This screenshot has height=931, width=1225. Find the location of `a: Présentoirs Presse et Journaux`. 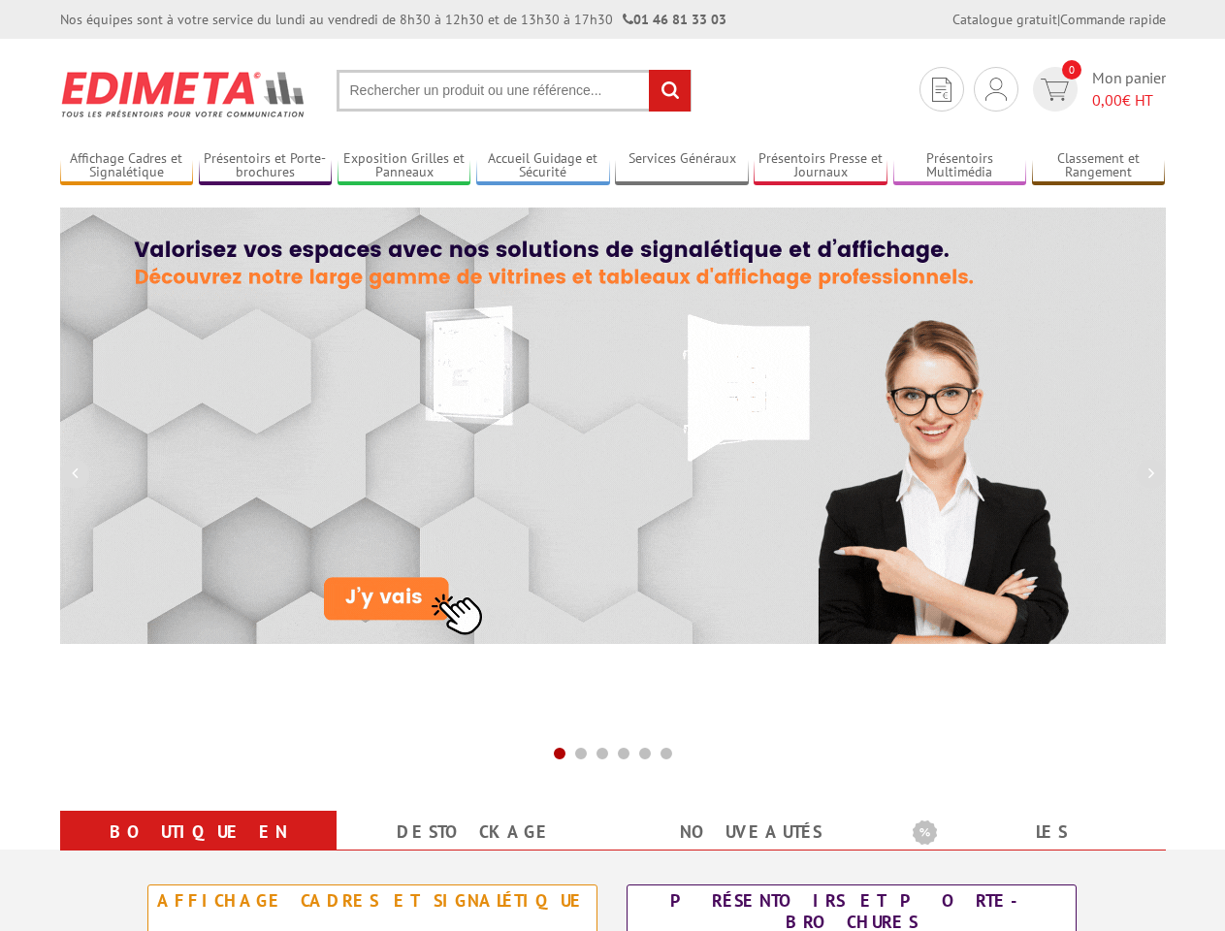

a: Présentoirs Presse et Journaux is located at coordinates (821, 166).